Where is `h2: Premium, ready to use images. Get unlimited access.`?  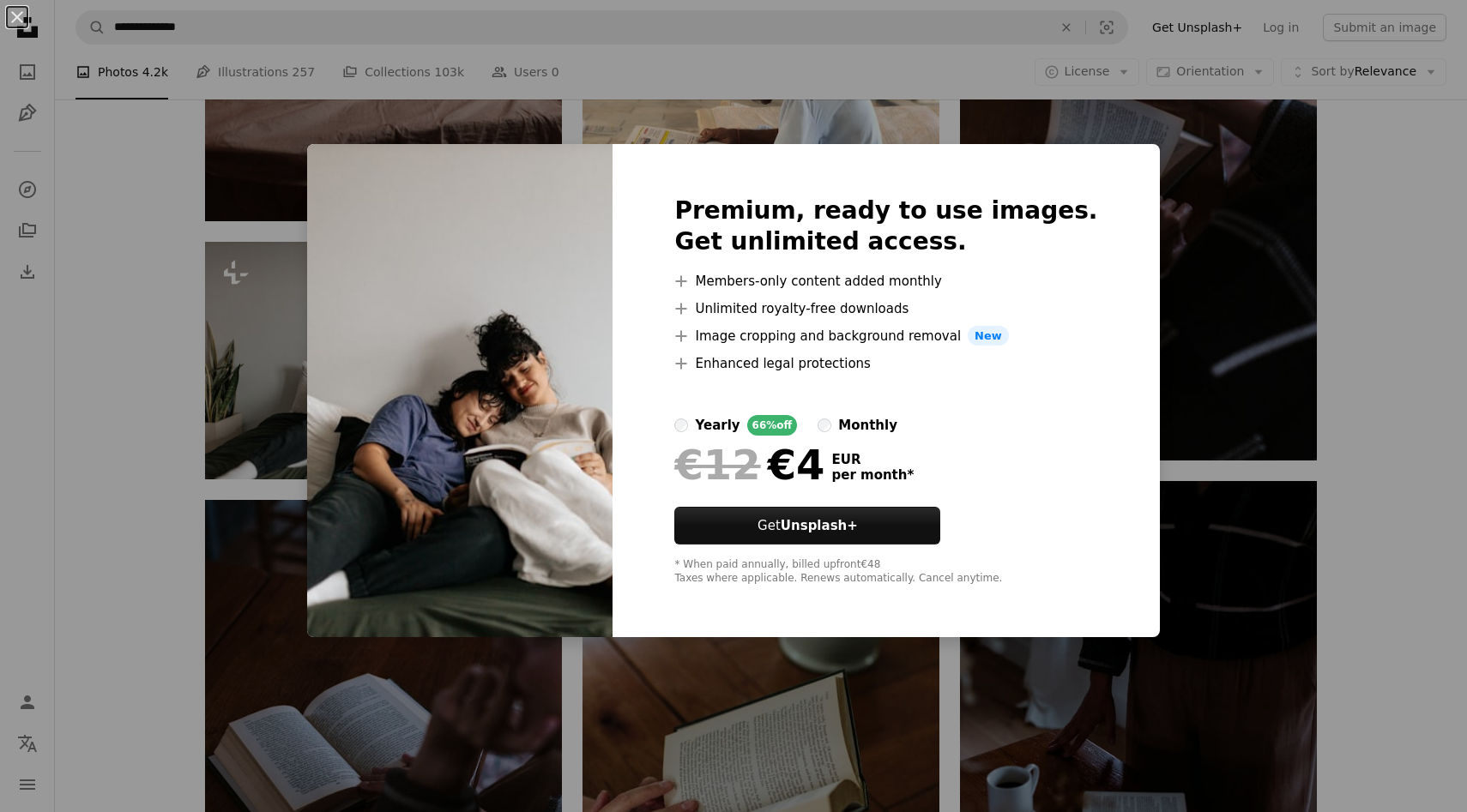
h2: Premium, ready to use images. Get unlimited access. is located at coordinates (886, 226).